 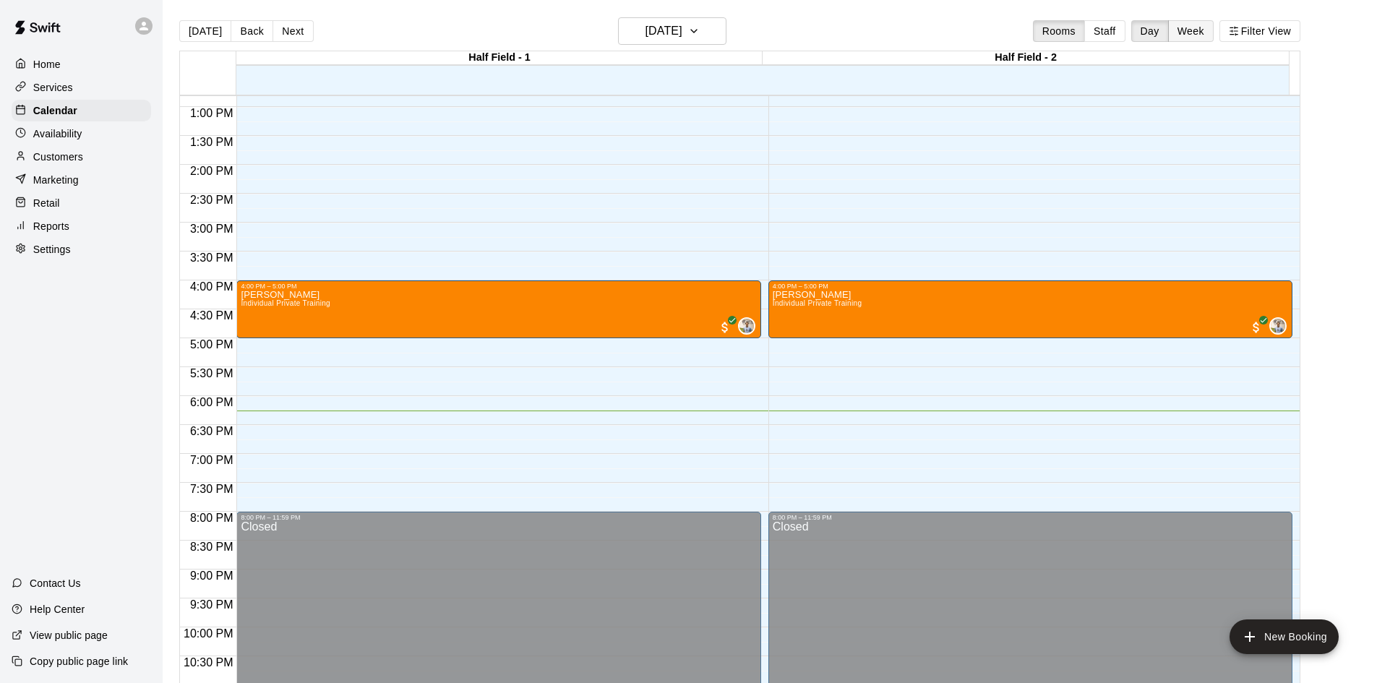 I want to click on div: Services, so click(x=81, y=87).